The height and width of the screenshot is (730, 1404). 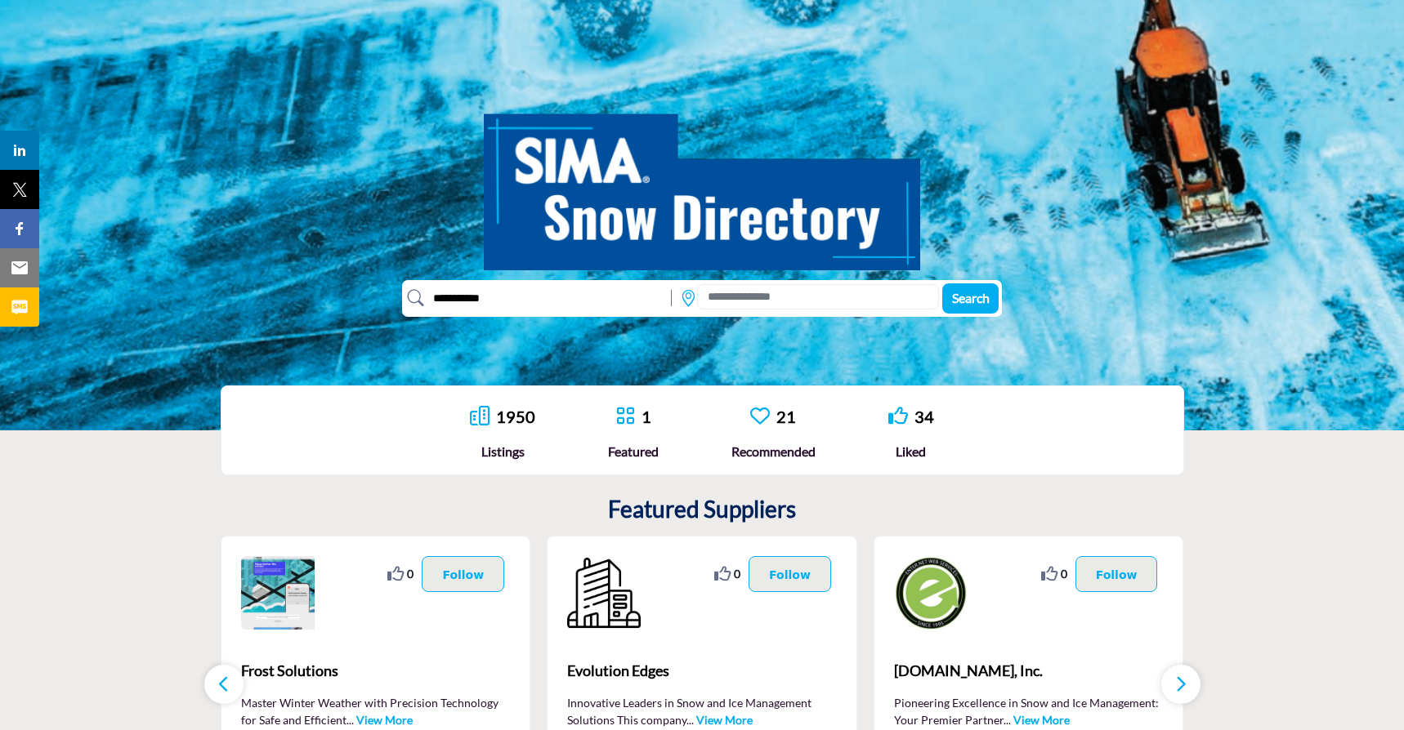 I want to click on b: Frost Solutions, so click(x=376, y=672).